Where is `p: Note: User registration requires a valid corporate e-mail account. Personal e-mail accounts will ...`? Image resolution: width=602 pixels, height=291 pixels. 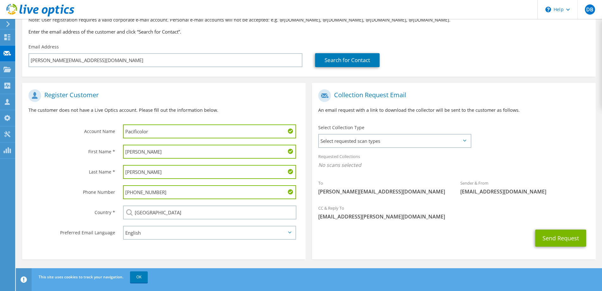
p: Note: User registration requires a valid corporate e-mail account. Personal e-mail accounts will ... is located at coordinates (309, 20).